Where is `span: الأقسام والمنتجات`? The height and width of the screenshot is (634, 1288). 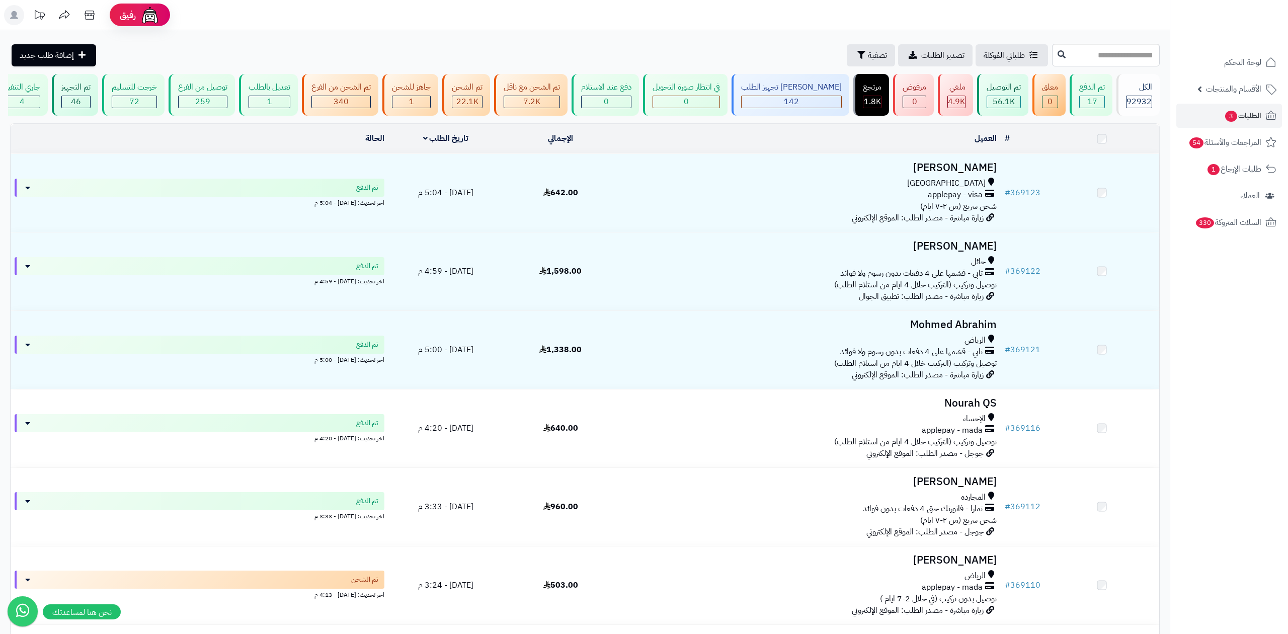
span: الأقسام والمنتجات is located at coordinates (1234, 89).